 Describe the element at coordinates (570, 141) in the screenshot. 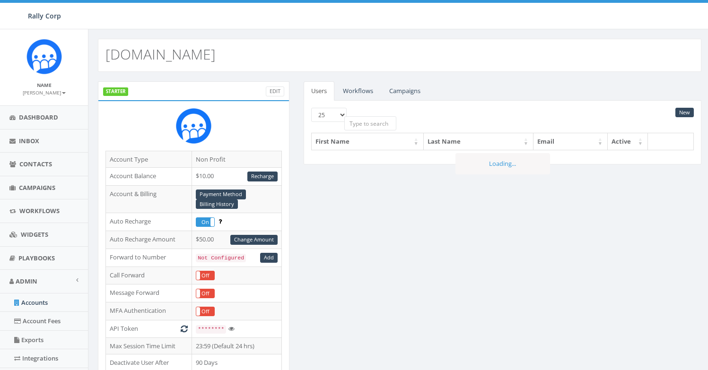

I see `th: Email` at that location.